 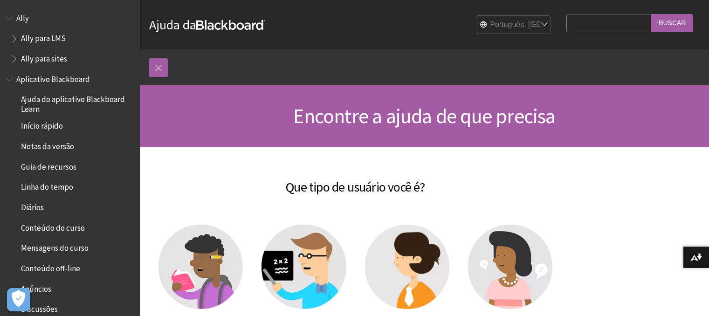 I want to click on img: Administrador, so click(x=407, y=267).